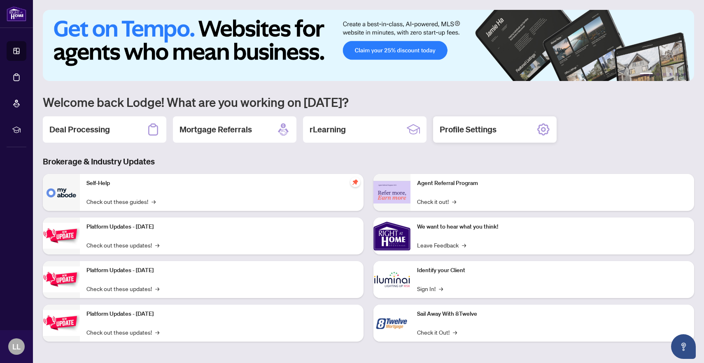  What do you see at coordinates (61, 236) in the screenshot?
I see `img: Platform Updates - July 21, 2025` at bounding box center [61, 236].